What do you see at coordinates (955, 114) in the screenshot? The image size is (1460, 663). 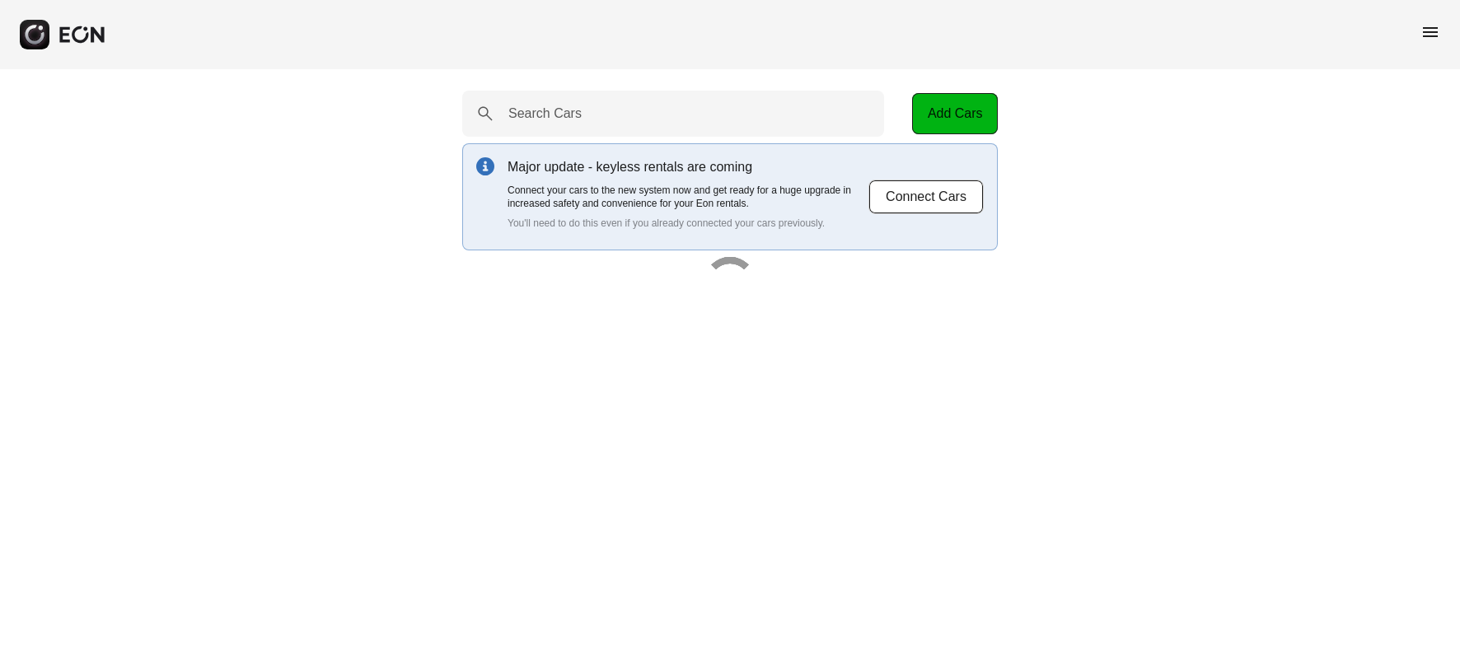 I see `button: Add Cars` at bounding box center [955, 114].